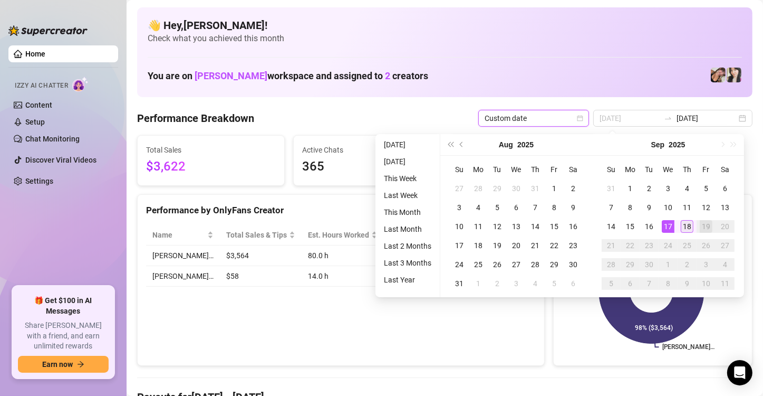 The height and width of the screenshot is (396, 763). What do you see at coordinates (497, 245) in the screenshot?
I see `td: 2025-08-19` at bounding box center [497, 245].